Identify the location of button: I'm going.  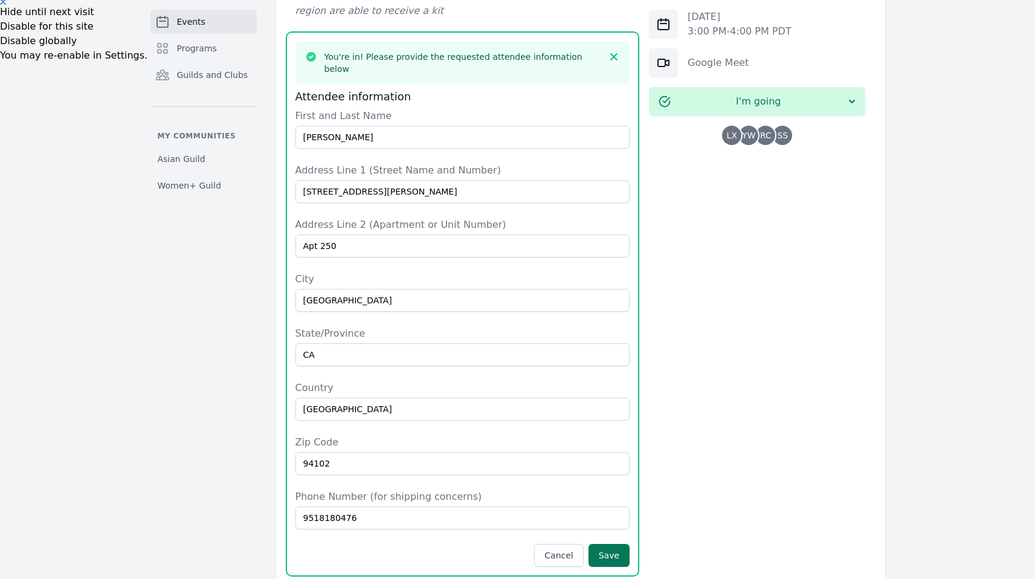
(757, 101).